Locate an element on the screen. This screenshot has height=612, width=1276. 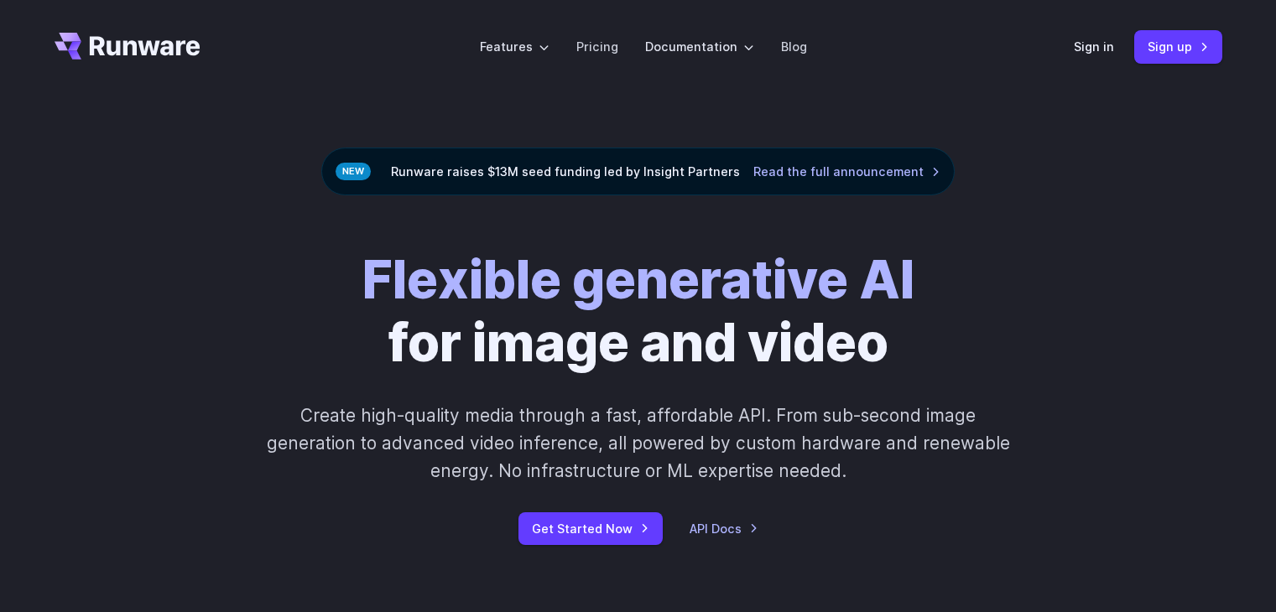
a: API Docs is located at coordinates (724, 529).